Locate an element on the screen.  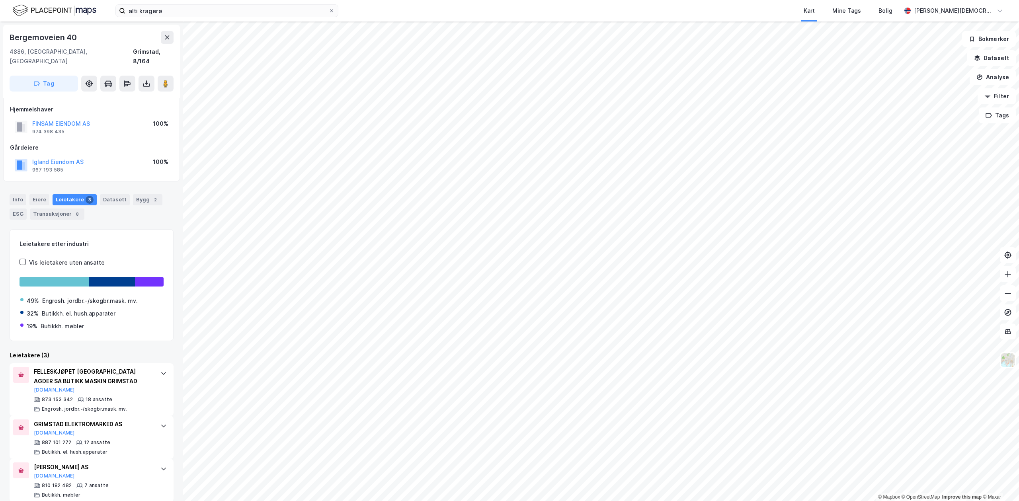
div: 49% is located at coordinates (33, 301).